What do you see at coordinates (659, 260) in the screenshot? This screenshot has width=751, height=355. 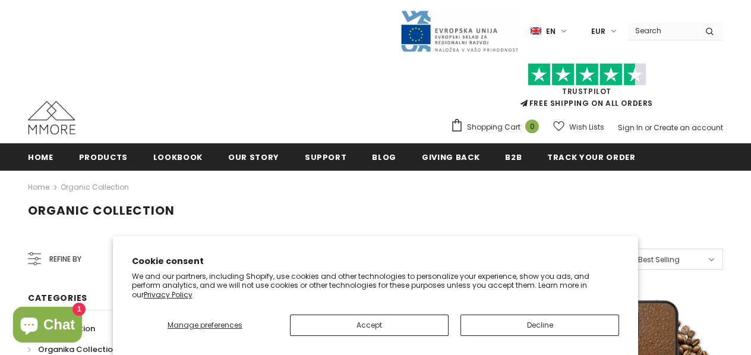 I see `span: Best Selling` at bounding box center [659, 260].